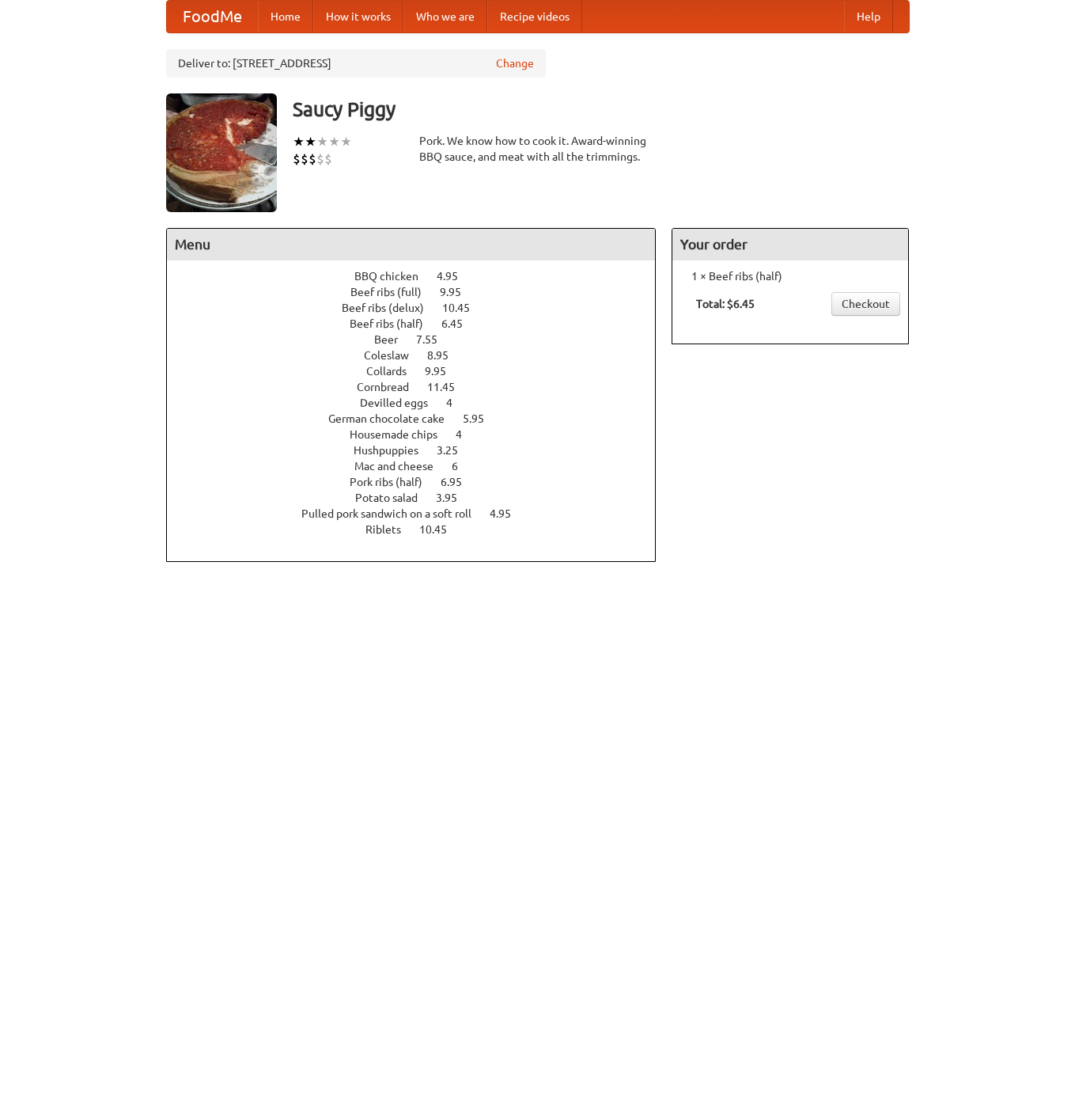 This screenshot has height=1120, width=1075. Describe the element at coordinates (869, 17) in the screenshot. I see `a: Help` at that location.